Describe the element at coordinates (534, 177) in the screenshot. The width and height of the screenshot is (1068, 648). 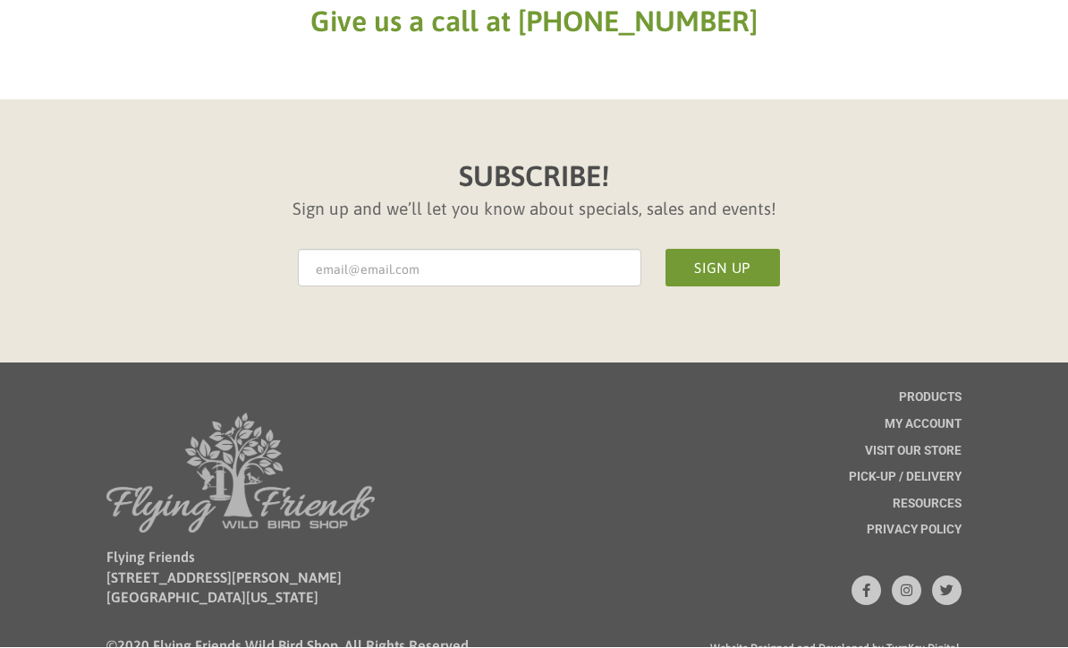
I see `h6: SUBSCRIBE!` at that location.